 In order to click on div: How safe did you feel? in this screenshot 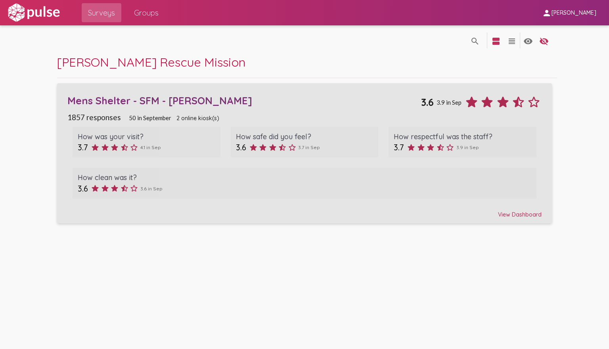, I will do `click(305, 136)`.